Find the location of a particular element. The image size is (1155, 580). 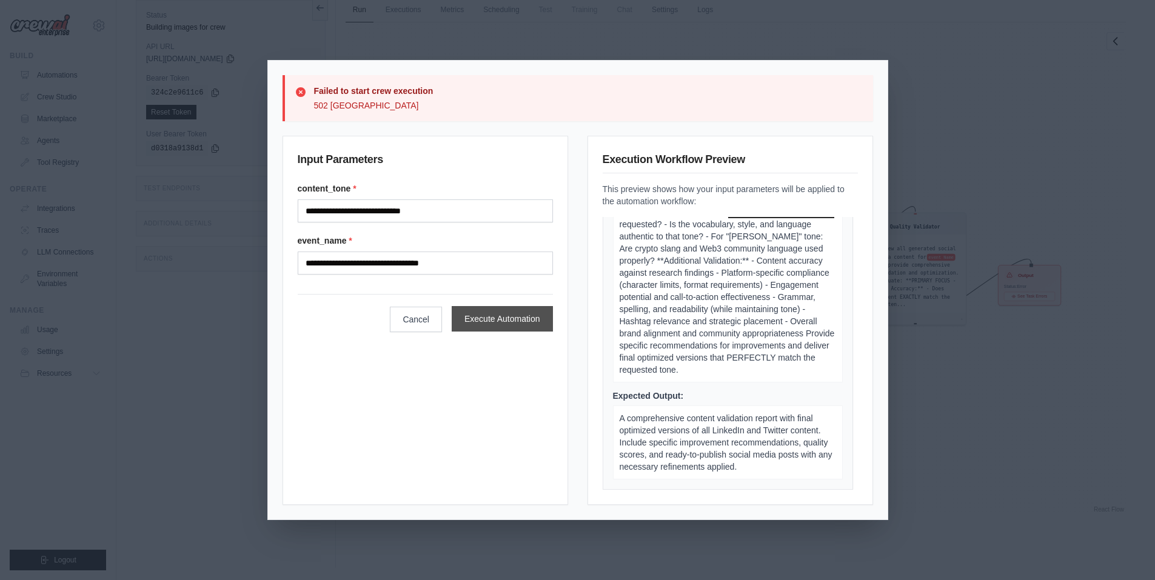

span: A comprehensive content validation report with final optimized versions of all LinkedIn and Twitt... is located at coordinates (726, 442).